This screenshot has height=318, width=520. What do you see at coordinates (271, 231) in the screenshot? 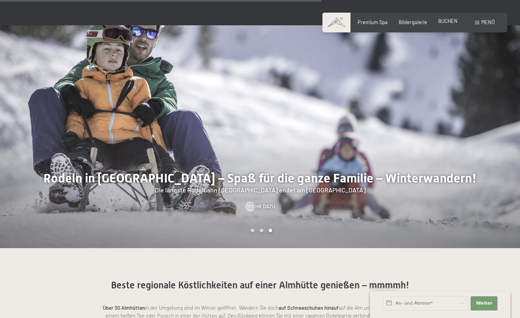
I see `div: Carousel Page 3 (Current Slide)` at bounding box center [271, 231].